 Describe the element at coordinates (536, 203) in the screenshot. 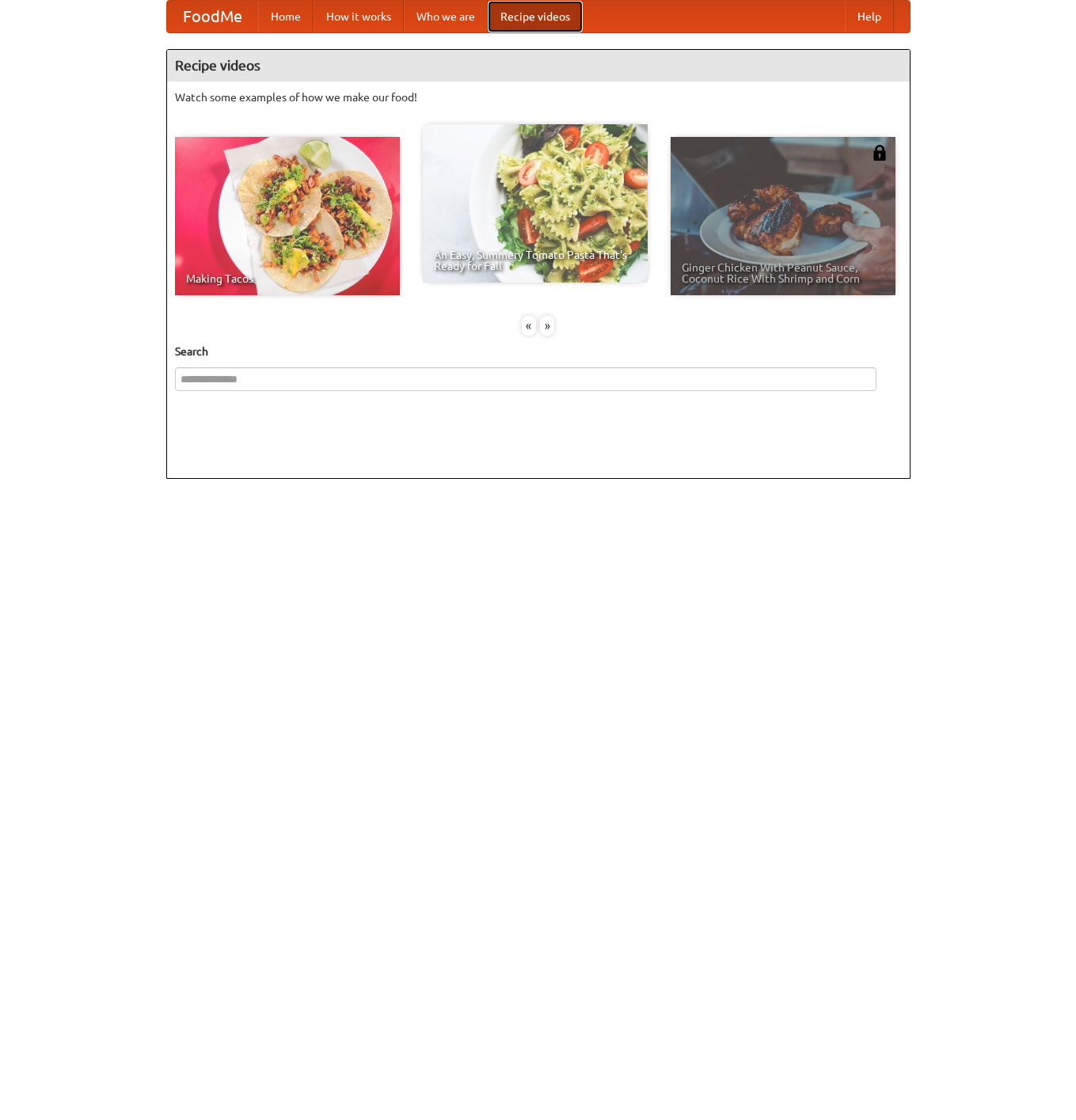

I see `a: An Easy, Summery Tomato Pasta That's Ready for Fall` at that location.